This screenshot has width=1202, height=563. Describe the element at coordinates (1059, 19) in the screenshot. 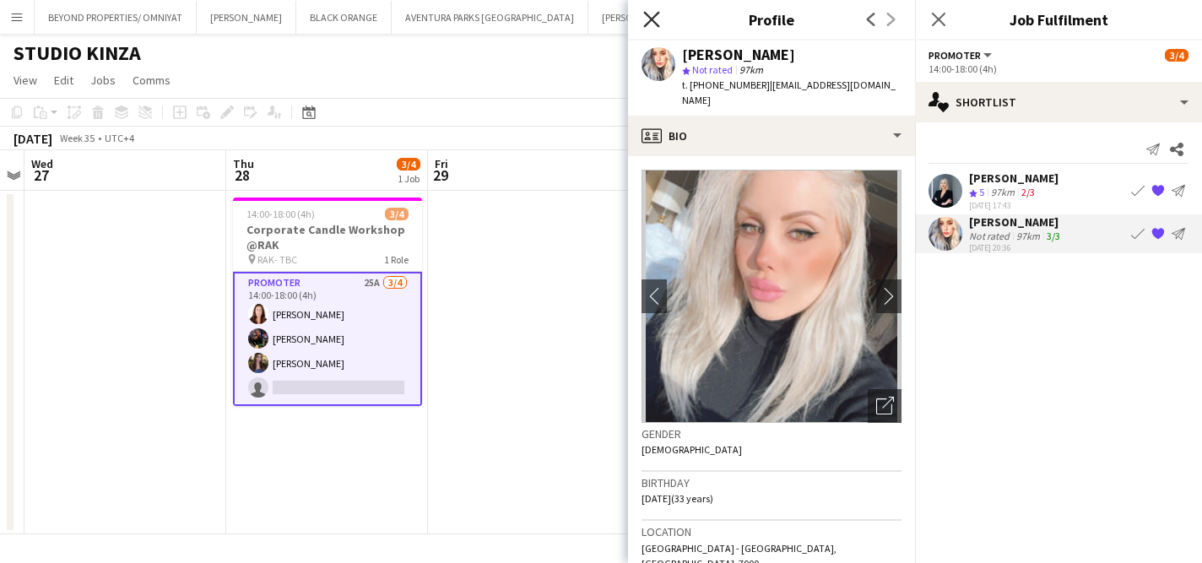

I see `h3: Job Fulfilment` at that location.